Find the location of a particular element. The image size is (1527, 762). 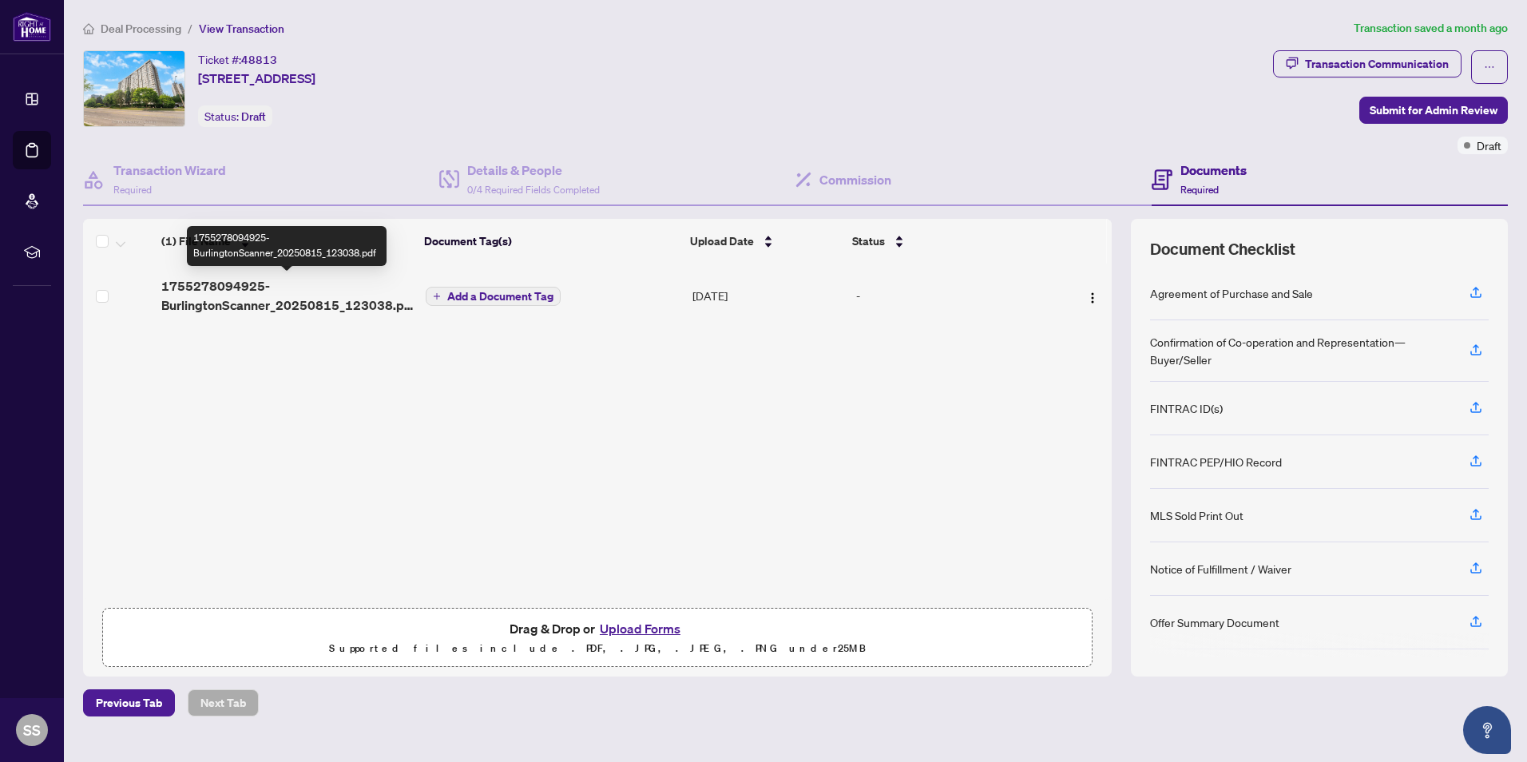

span: plus is located at coordinates (437, 296).